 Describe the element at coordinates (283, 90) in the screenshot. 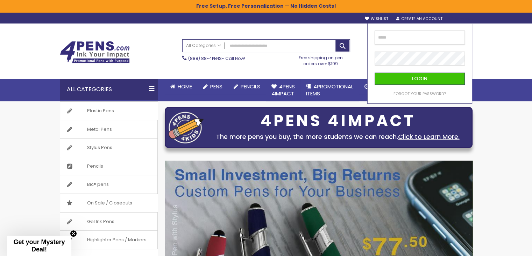

I see `span: 4Pens 4impact` at that location.